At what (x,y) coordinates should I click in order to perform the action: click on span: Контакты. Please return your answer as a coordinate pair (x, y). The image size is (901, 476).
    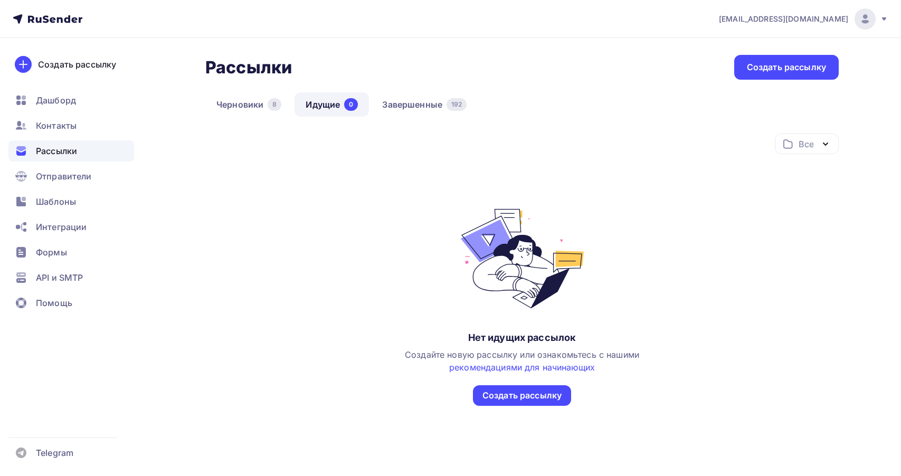
    Looking at the image, I should click on (56, 126).